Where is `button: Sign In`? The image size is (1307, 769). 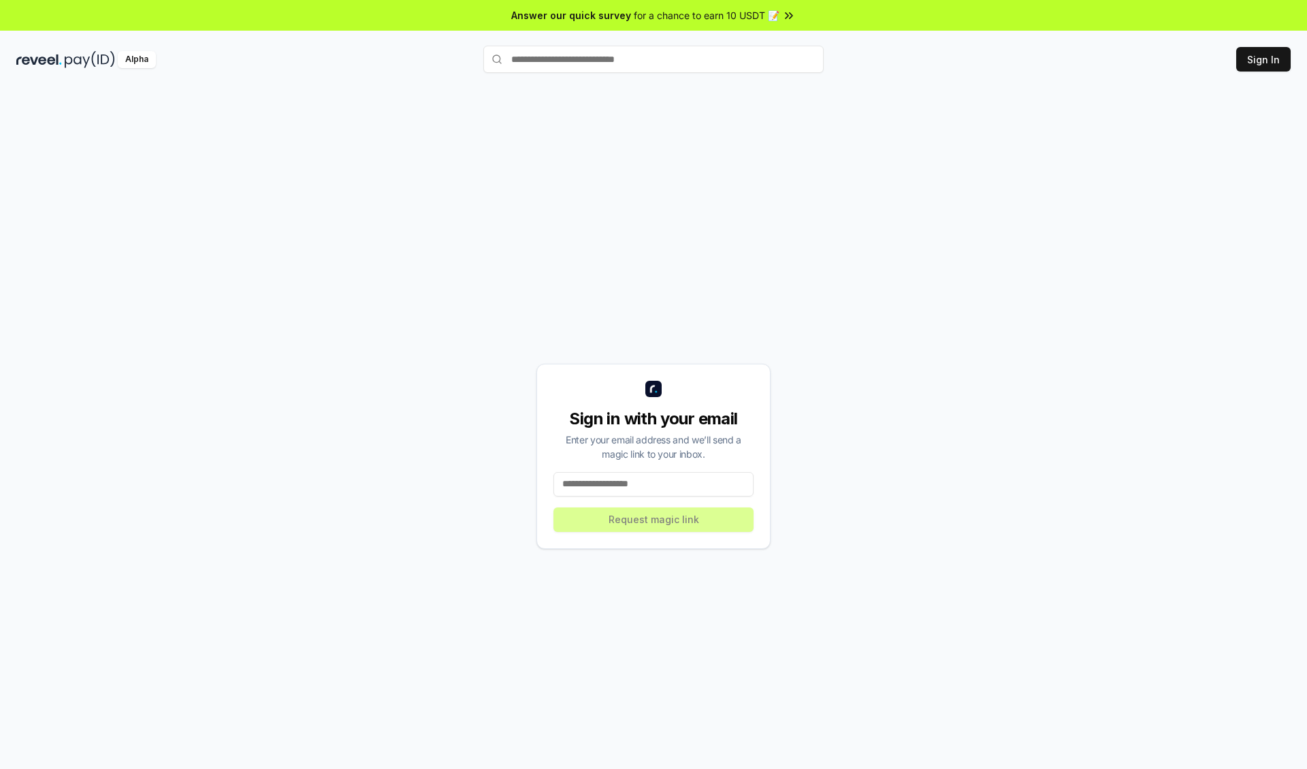
button: Sign In is located at coordinates (1264, 59).